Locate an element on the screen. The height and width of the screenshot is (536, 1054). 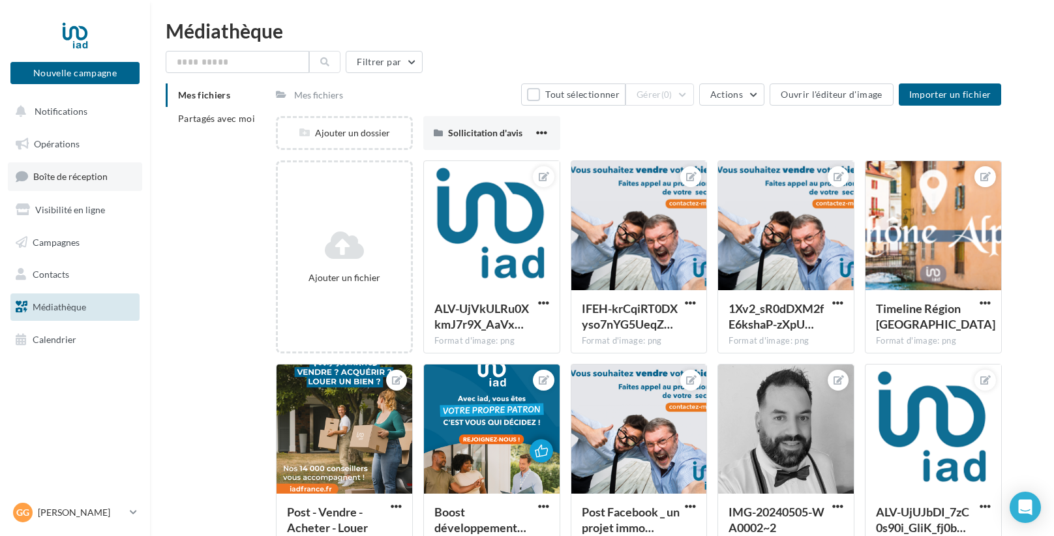
span: Opérations is located at coordinates (57, 143).